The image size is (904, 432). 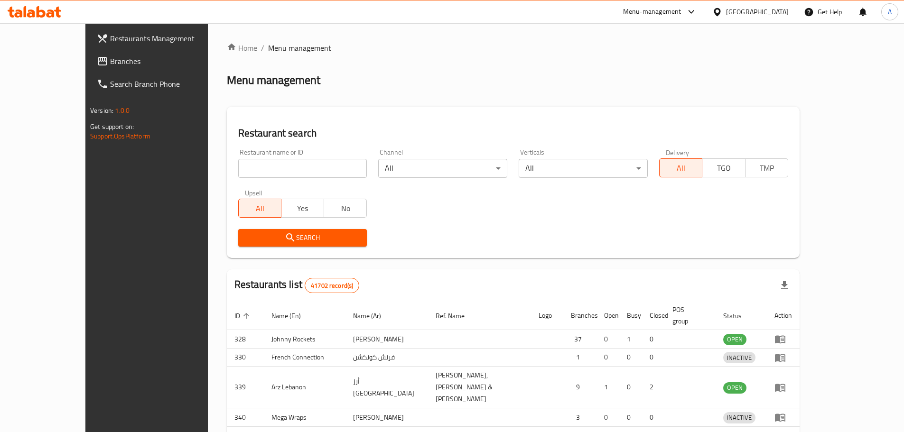 What do you see at coordinates (303, 238) in the screenshot?
I see `span: Search` at bounding box center [303, 238].